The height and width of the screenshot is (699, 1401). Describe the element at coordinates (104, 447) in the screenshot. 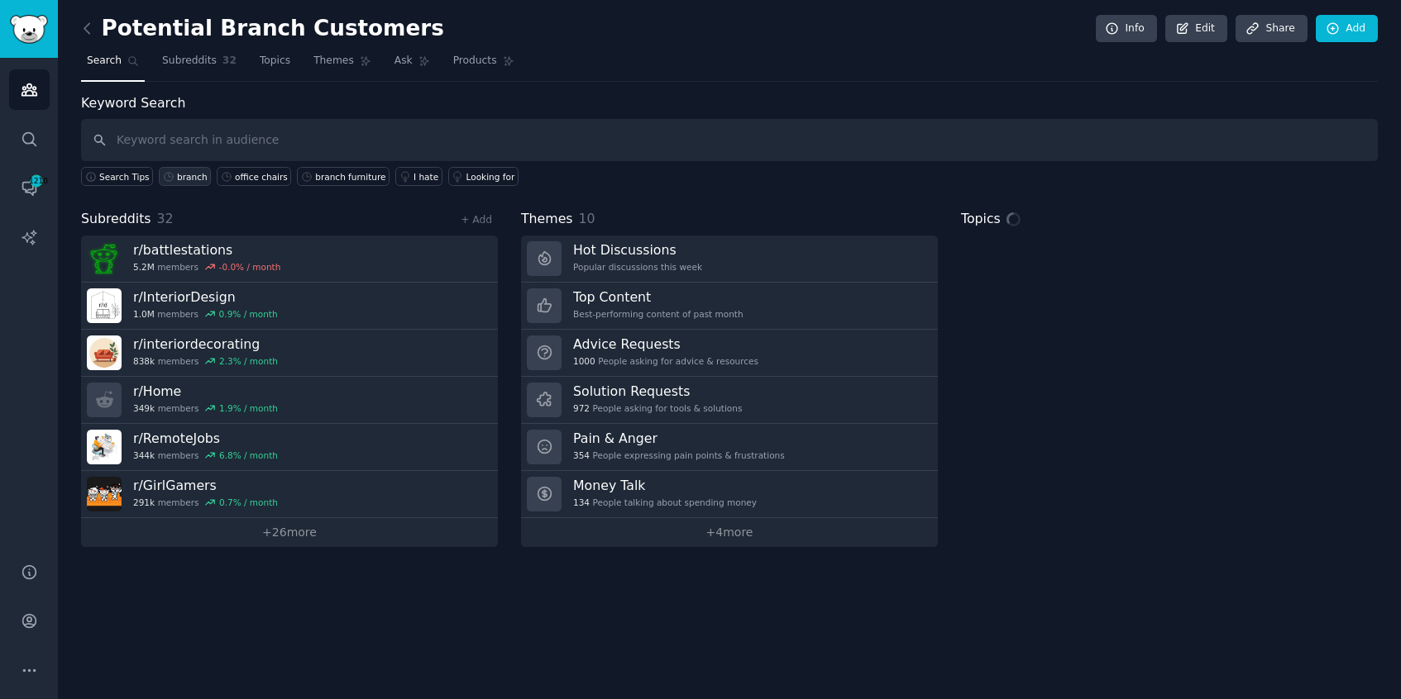

I see `img: RemoteJobs` at that location.